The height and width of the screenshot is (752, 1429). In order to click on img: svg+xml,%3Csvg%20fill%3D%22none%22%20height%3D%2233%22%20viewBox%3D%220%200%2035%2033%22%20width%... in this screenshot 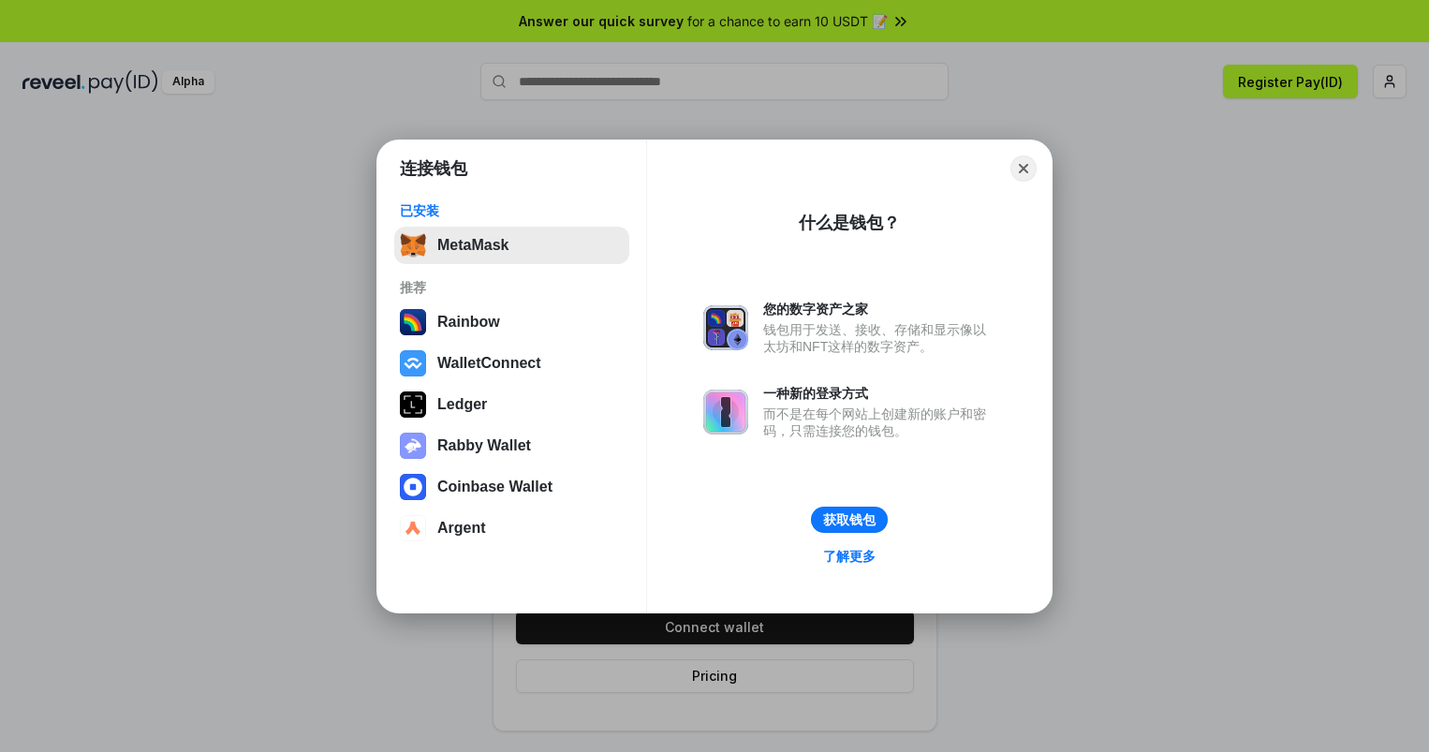, I will do `click(413, 245)`.